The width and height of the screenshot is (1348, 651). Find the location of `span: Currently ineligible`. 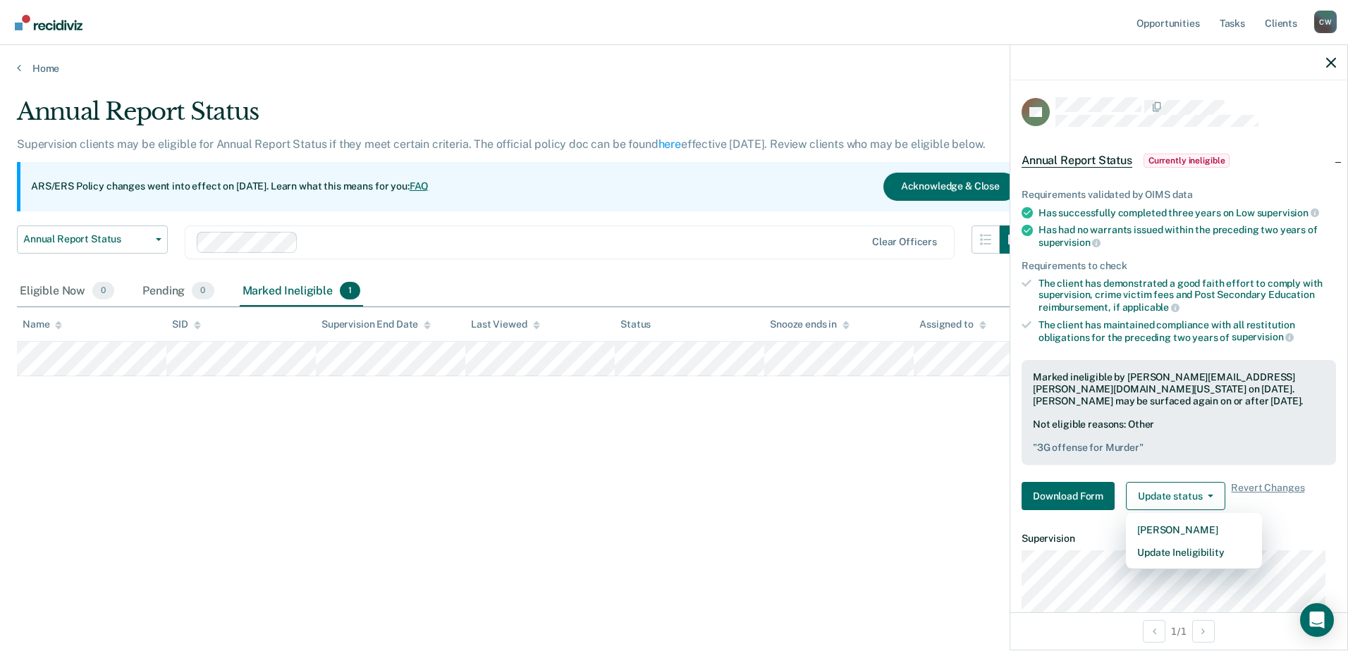

span: Currently ineligible is located at coordinates (1187, 161).